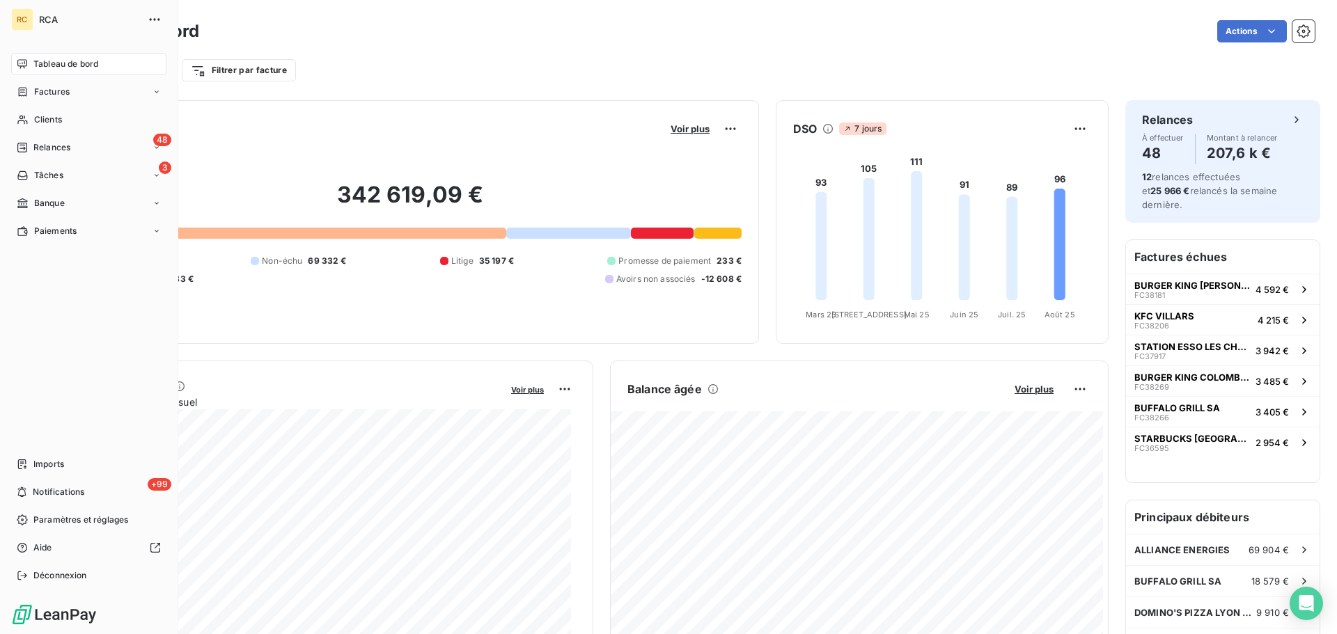 The image size is (1337, 634). What do you see at coordinates (1242, 138) in the screenshot?
I see `span: Montant à relancer` at bounding box center [1242, 138].